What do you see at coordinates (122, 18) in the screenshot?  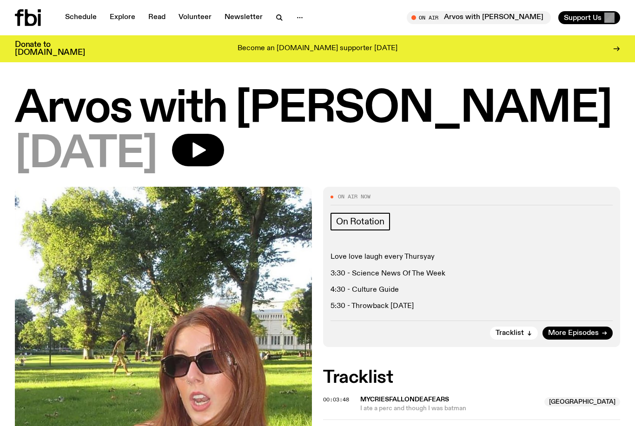 I see `a: Explore` at bounding box center [122, 18].